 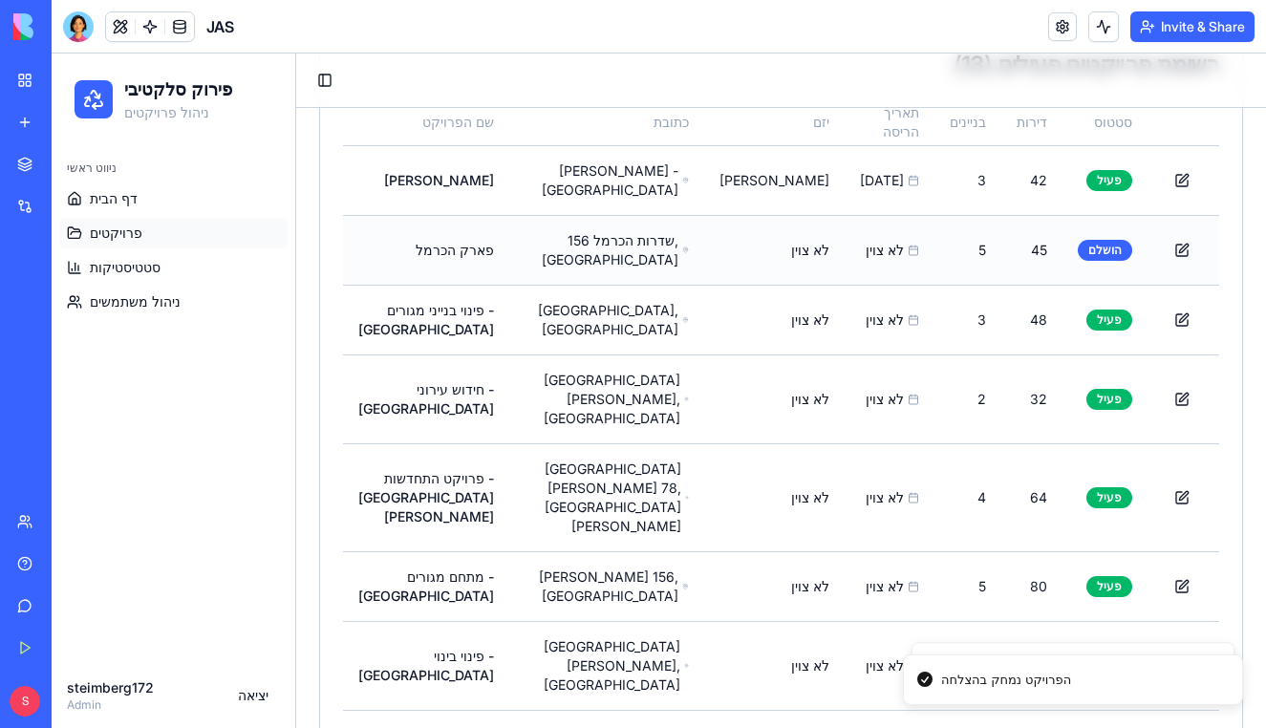 I want to click on th: שם הפרויקט, so click(x=374, y=69).